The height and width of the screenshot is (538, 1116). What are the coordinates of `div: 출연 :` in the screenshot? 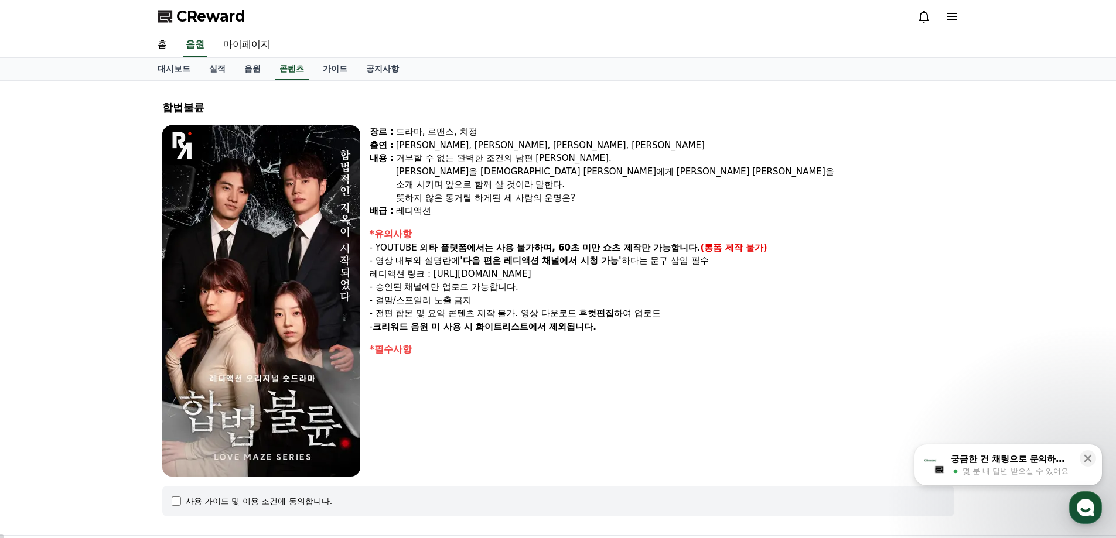 It's located at (381, 145).